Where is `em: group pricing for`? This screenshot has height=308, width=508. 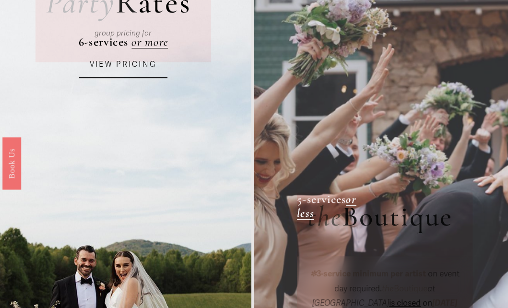
em: group pricing for is located at coordinates (123, 33).